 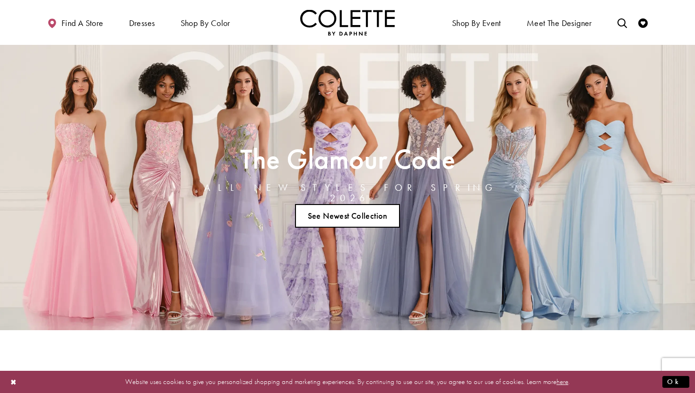 I want to click on h4: ALL NEW STYLES FOR SPRING 2026, so click(x=348, y=193).